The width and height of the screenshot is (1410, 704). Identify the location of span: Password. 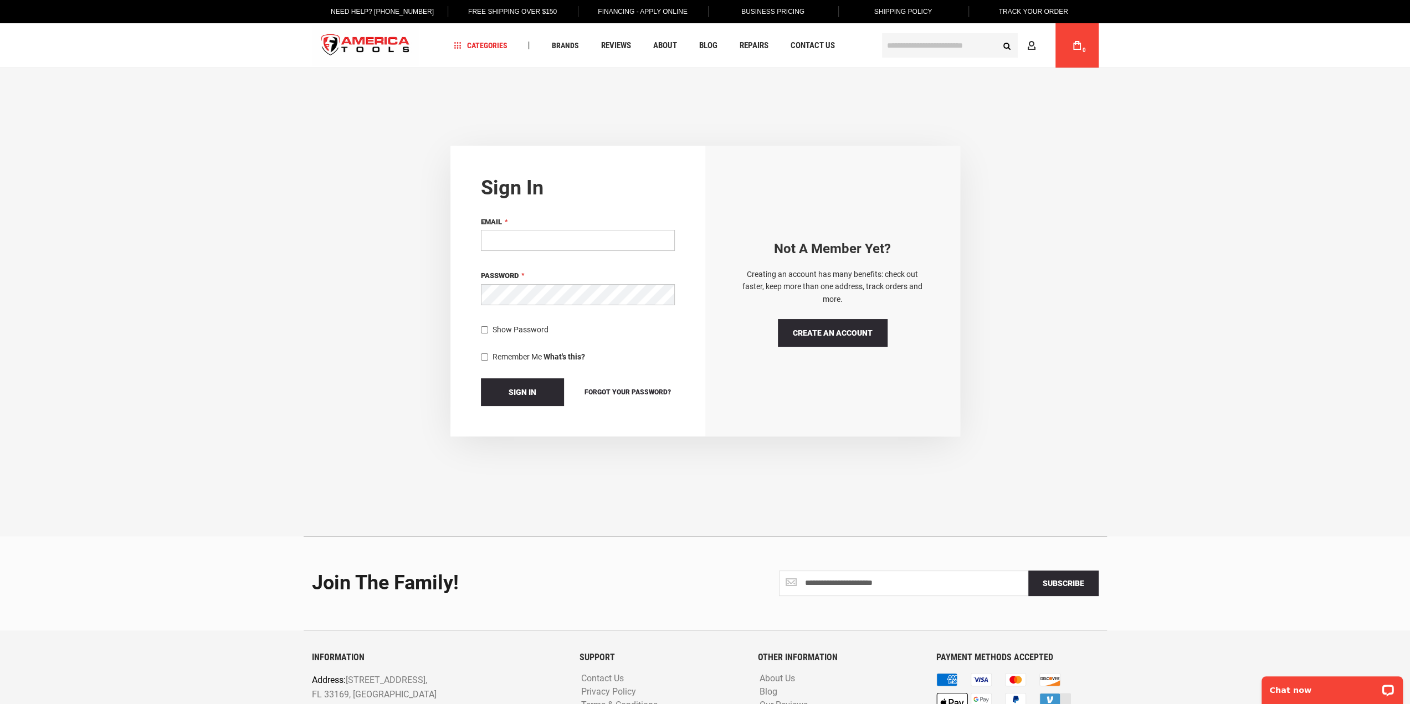
(500, 275).